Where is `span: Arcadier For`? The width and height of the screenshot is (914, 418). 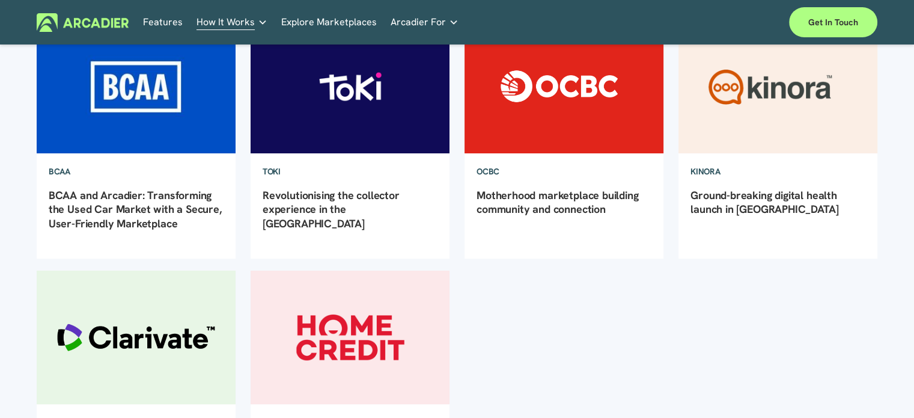
span: Arcadier For is located at coordinates (418, 22).